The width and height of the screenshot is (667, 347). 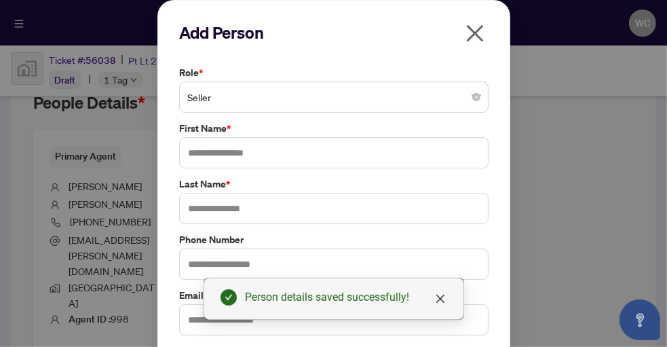 What do you see at coordinates (229, 297) in the screenshot?
I see `span: check-circle` at bounding box center [229, 297].